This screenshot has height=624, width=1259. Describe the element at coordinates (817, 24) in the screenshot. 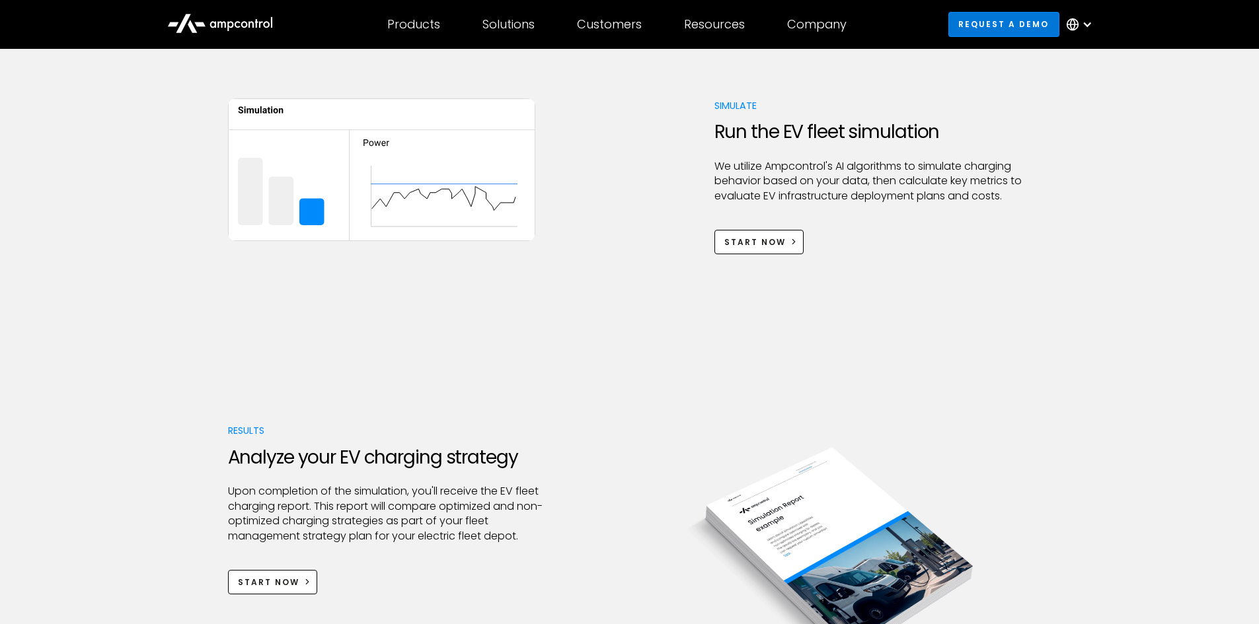

I see `div: Company` at that location.